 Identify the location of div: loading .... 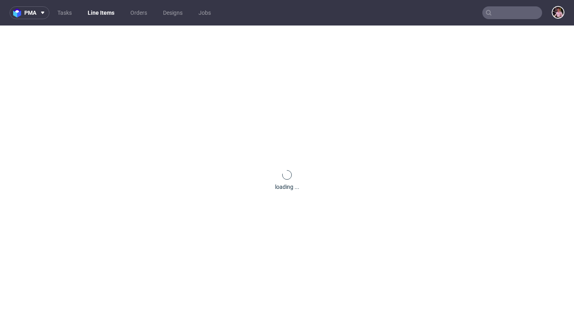
(287, 187).